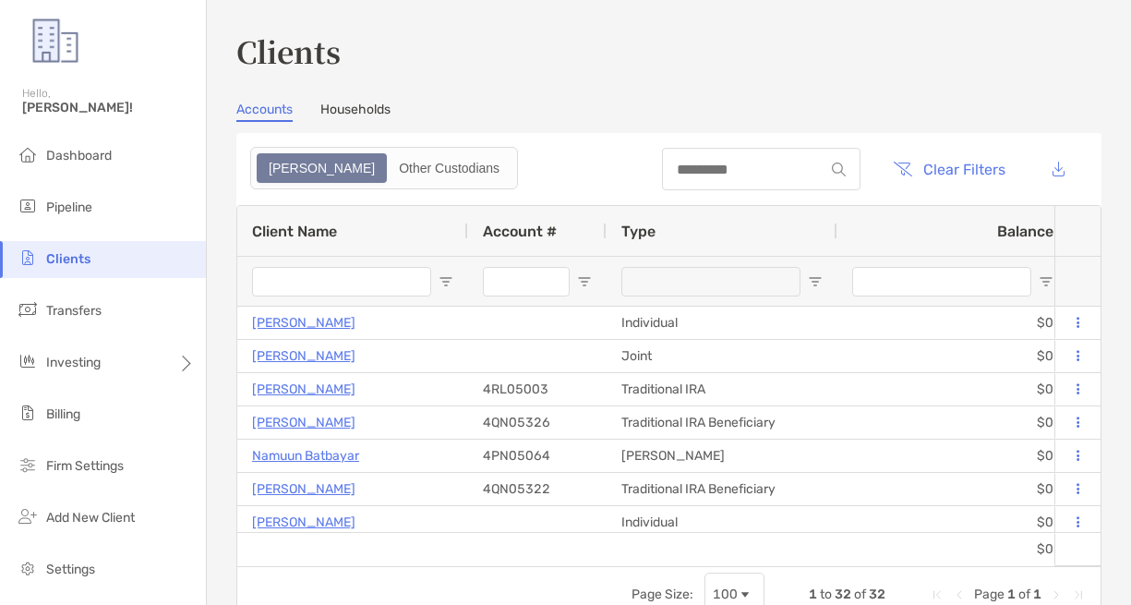 This screenshot has height=605, width=1131. Describe the element at coordinates (722, 355) in the screenshot. I see `div: Joint` at that location.